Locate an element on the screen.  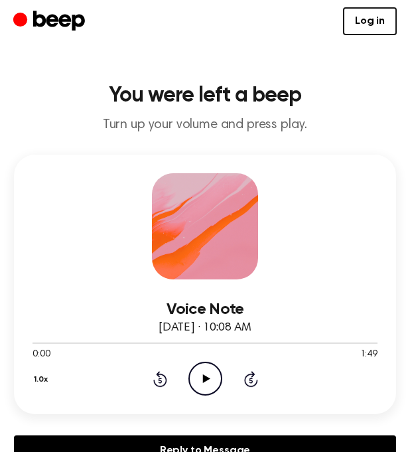
h1: You were left a beep is located at coordinates (205, 96).